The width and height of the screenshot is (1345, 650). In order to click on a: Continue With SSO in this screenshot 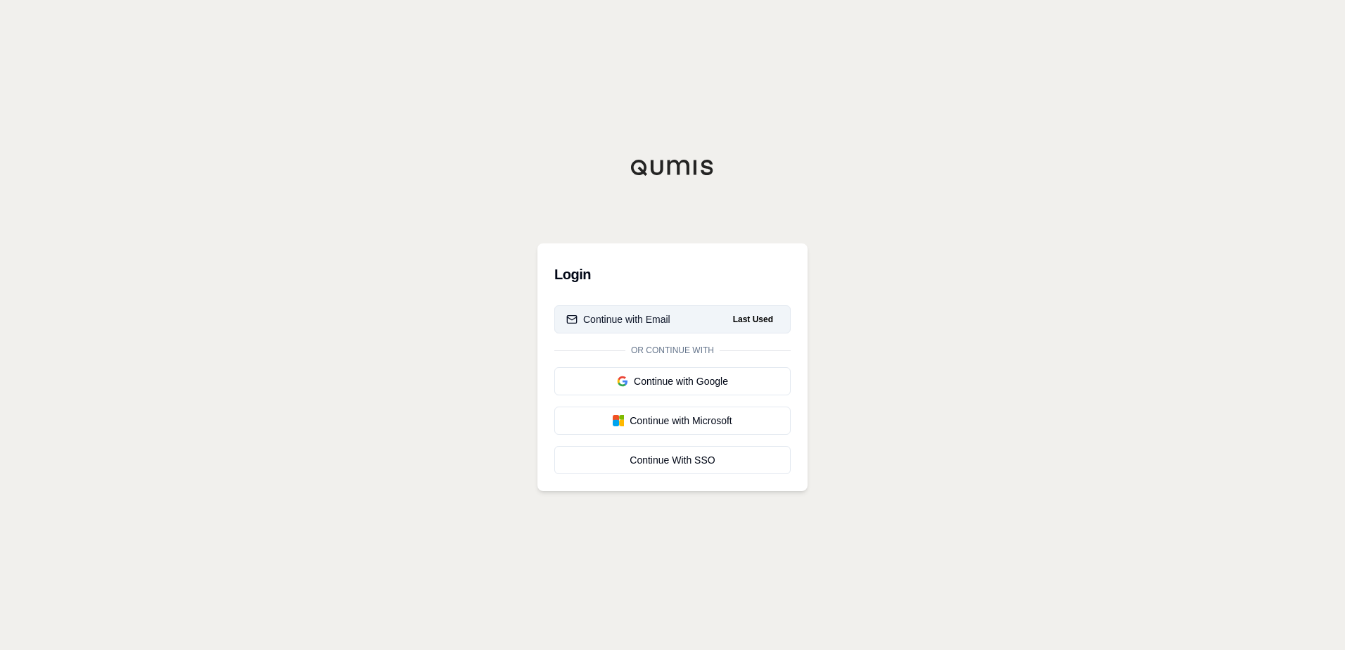, I will do `click(672, 460)`.